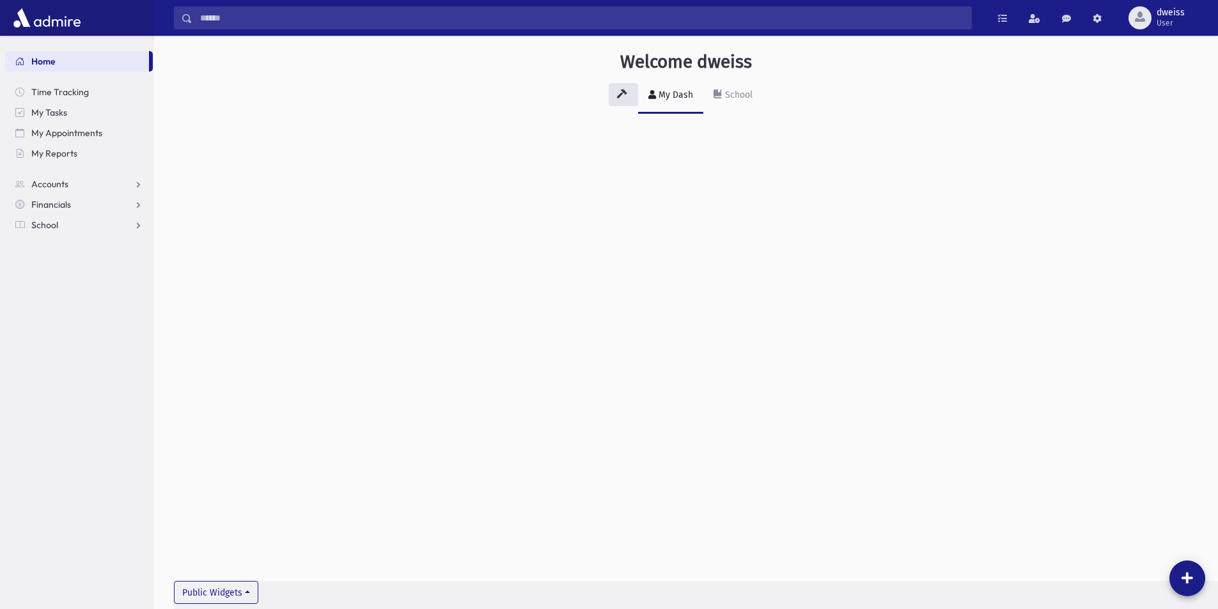 The image size is (1218, 609). I want to click on span: Time Tracking, so click(60, 92).